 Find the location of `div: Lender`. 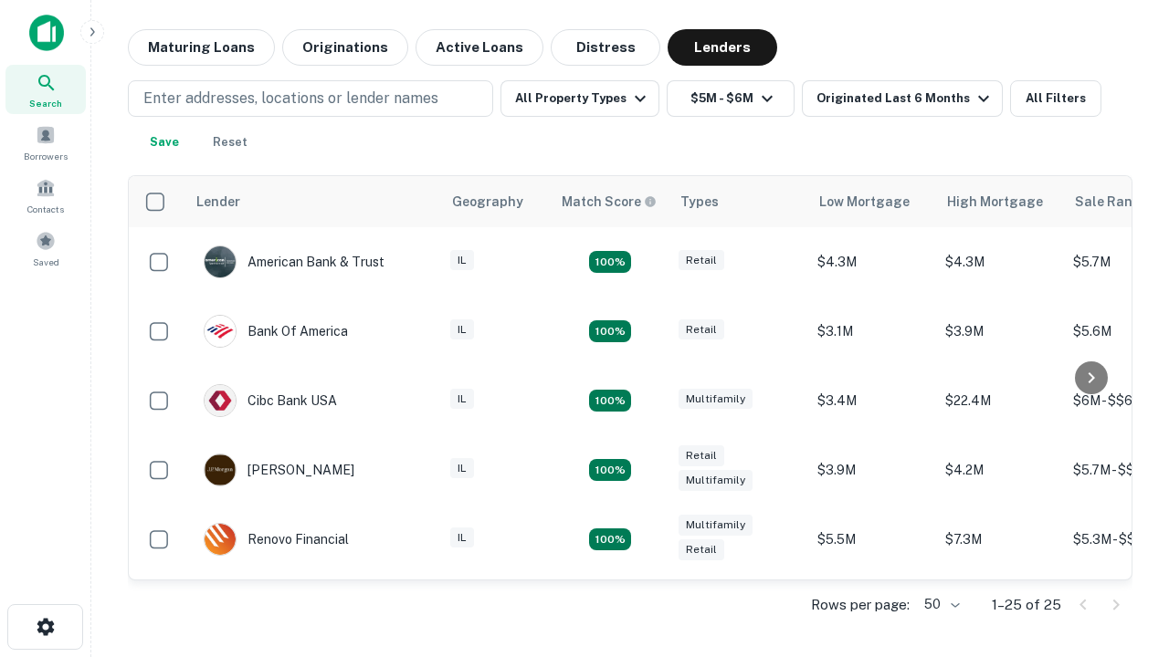

div: Lender is located at coordinates (218, 202).